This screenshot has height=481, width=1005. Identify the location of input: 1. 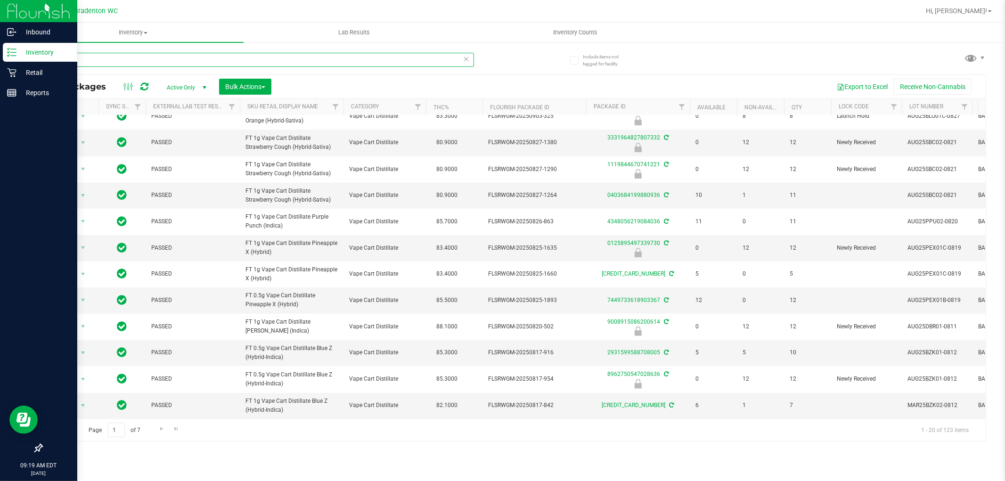
(116, 430).